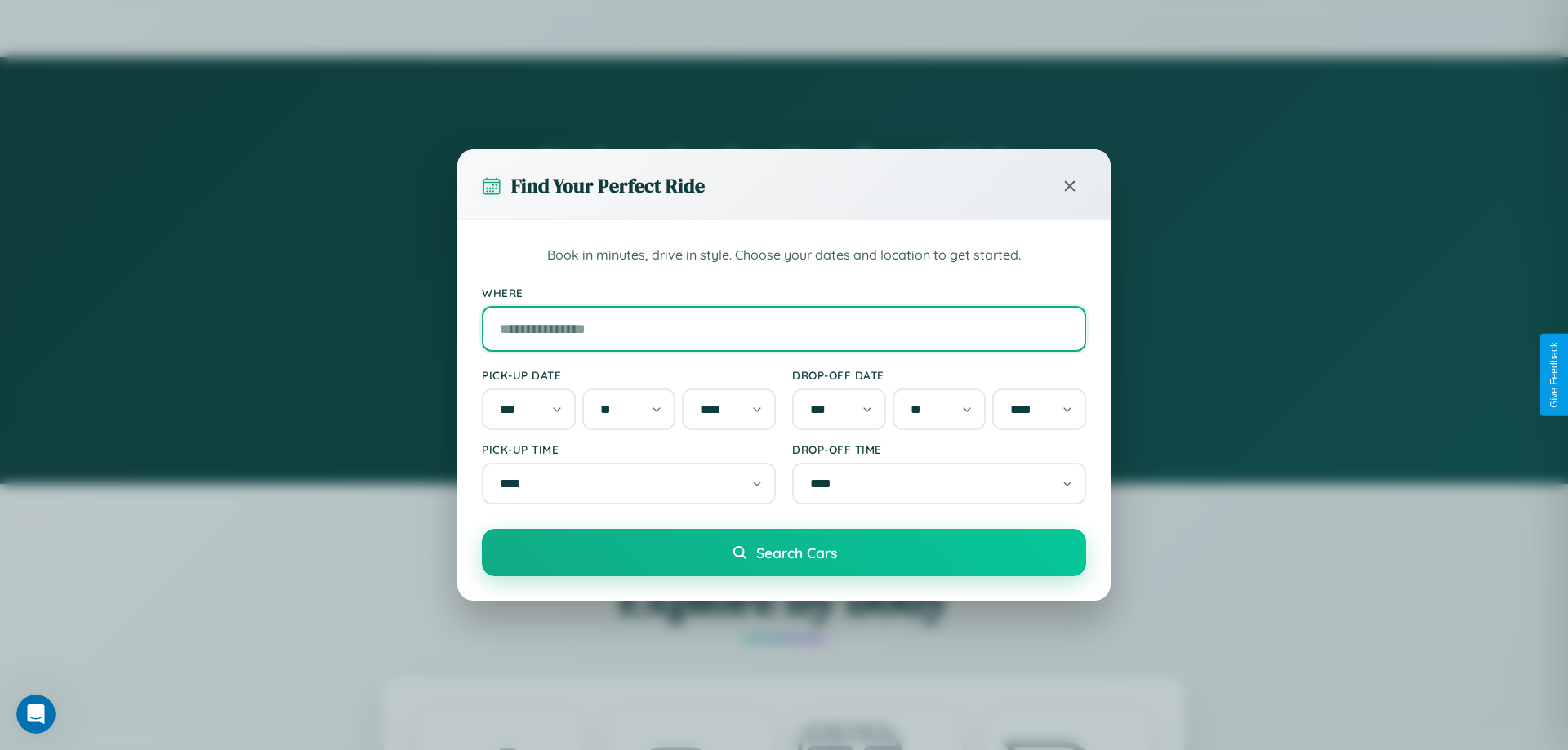  Describe the element at coordinates (784, 553) in the screenshot. I see `button: Search Cars` at that location.